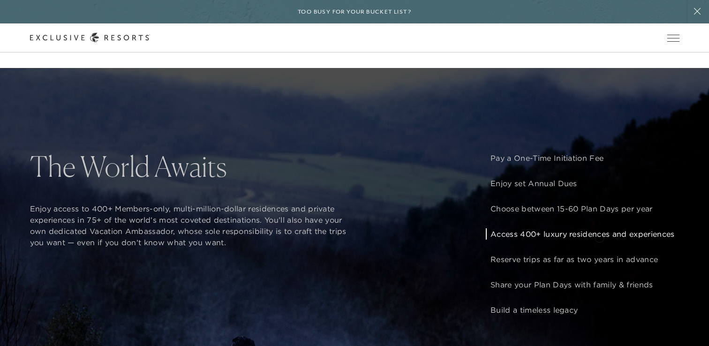 The width and height of the screenshot is (709, 346). What do you see at coordinates (582, 158) in the screenshot?
I see `p: Pay a One-Time Initiation Fee` at bounding box center [582, 158].